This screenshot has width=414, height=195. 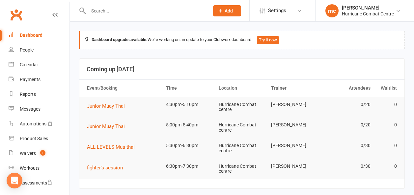 I want to click on div: Payments, so click(x=30, y=80).